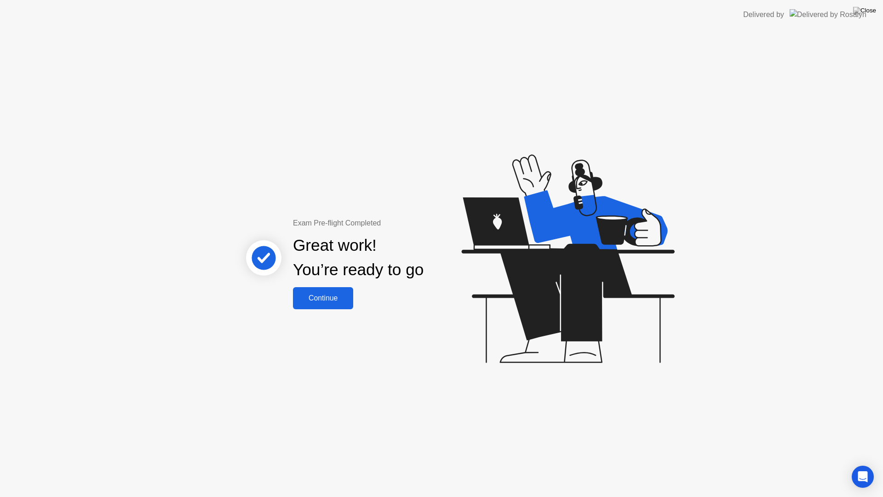  I want to click on img: Delivered by Rosalyn, so click(828, 14).